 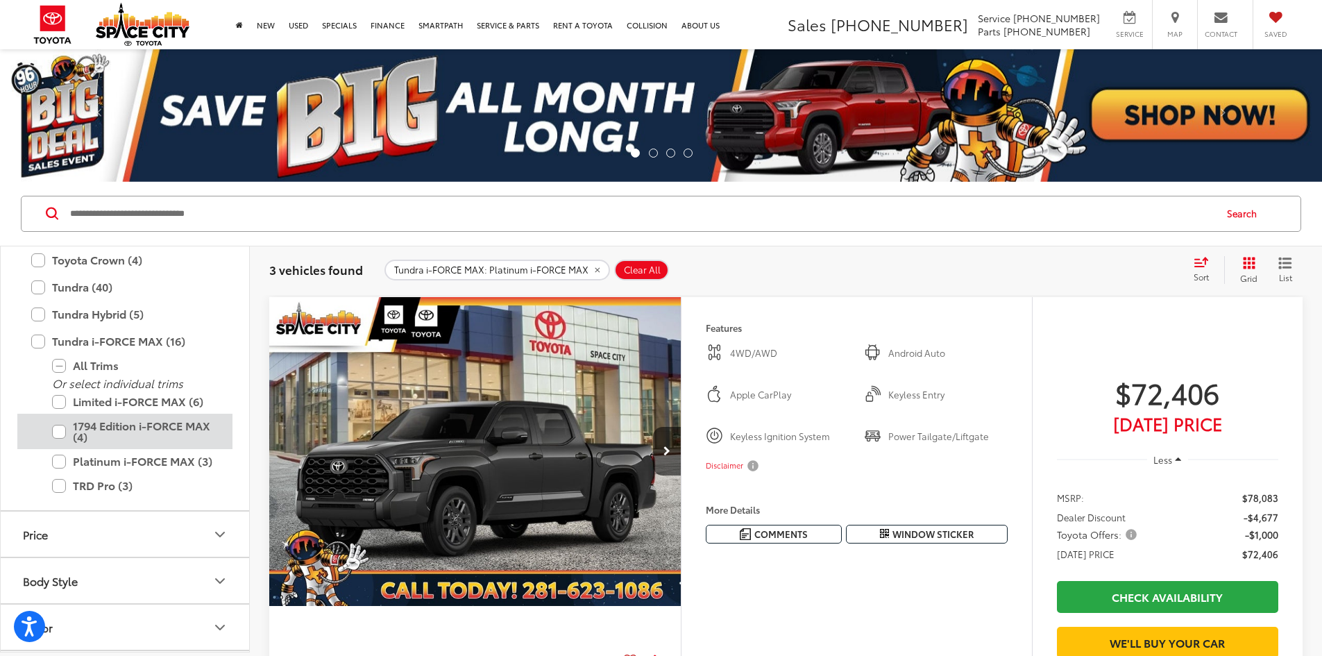 What do you see at coordinates (1286, 270) in the screenshot?
I see `button: List View` at bounding box center [1286, 270].